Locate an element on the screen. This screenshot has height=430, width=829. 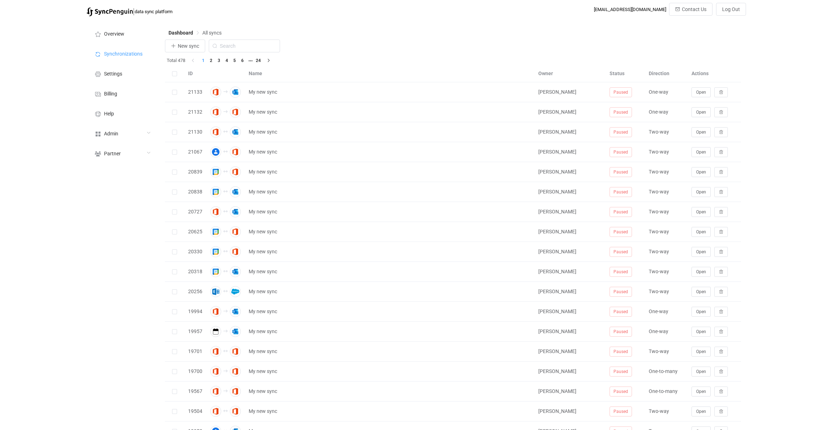
button: Log Out is located at coordinates (731, 9).